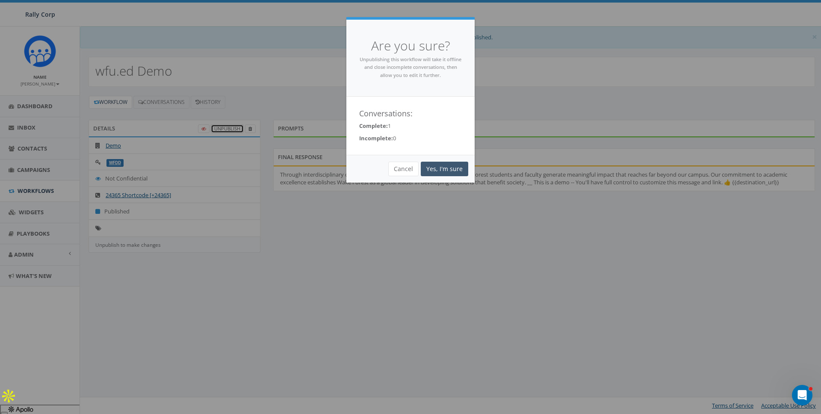 The height and width of the screenshot is (414, 821). I want to click on button: Cancel, so click(403, 169).